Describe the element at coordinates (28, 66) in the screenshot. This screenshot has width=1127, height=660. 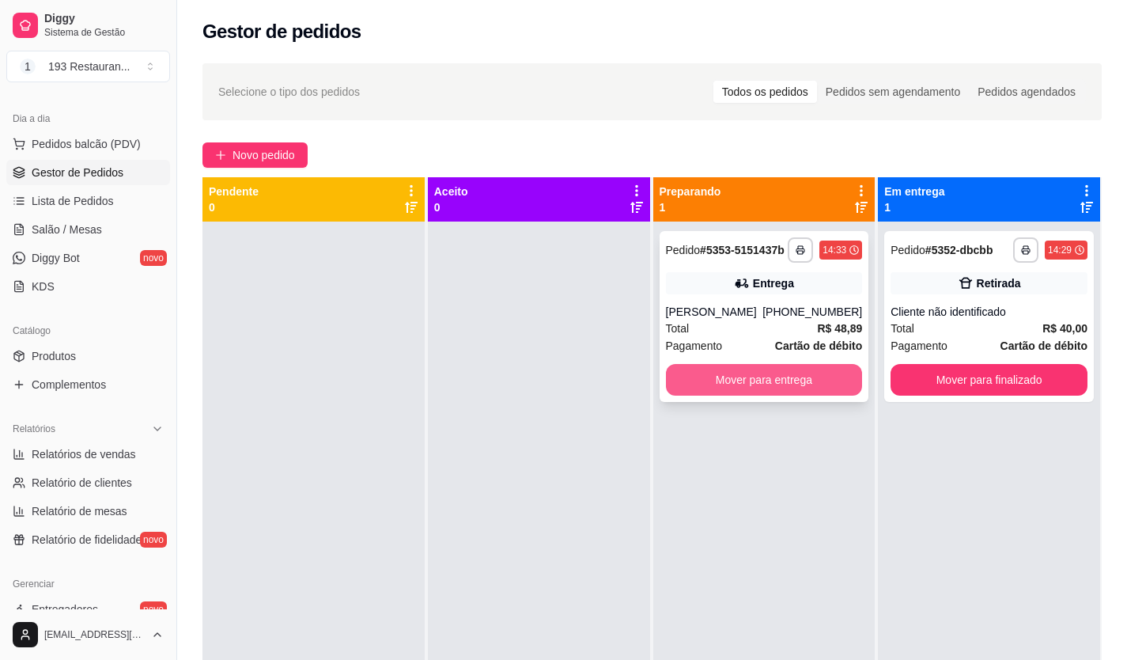
I see `span: 1` at that location.